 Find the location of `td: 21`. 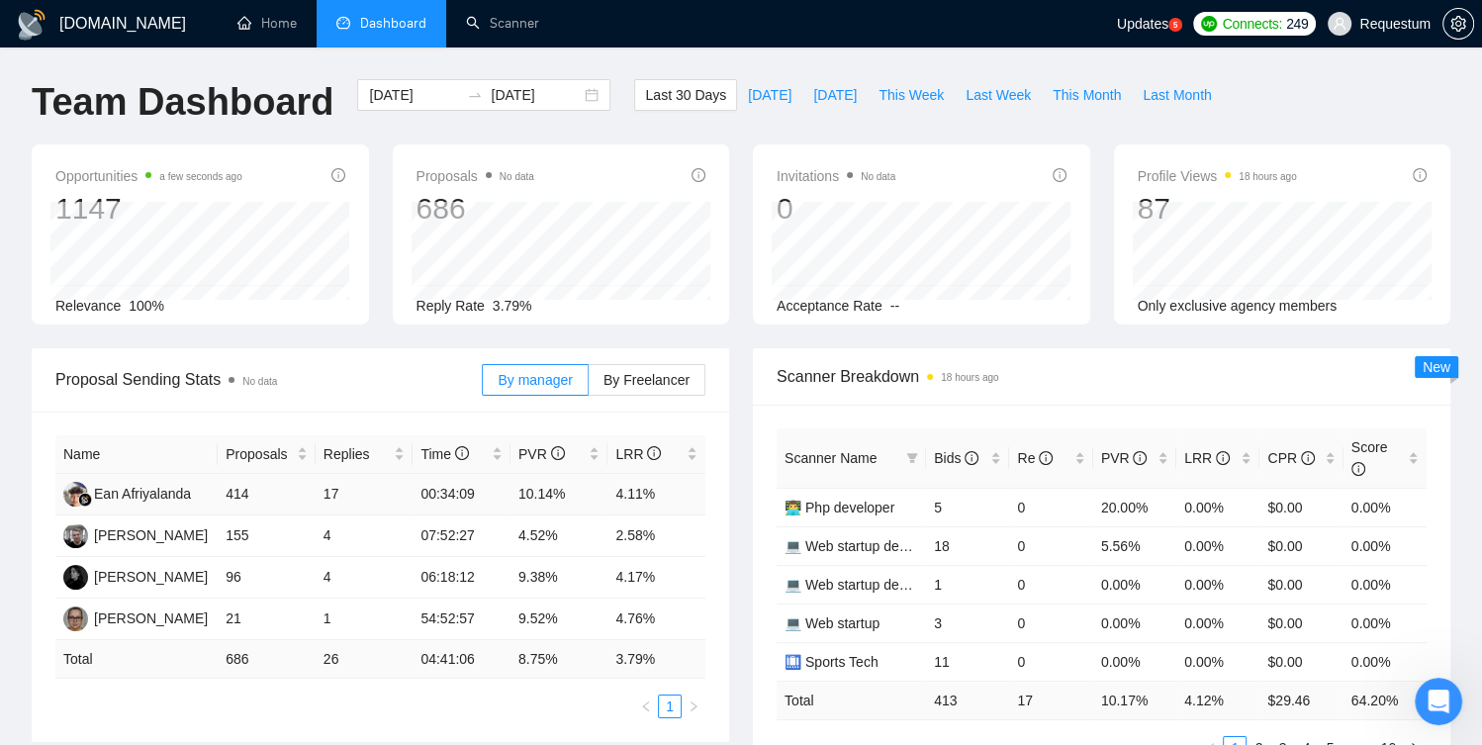

td: 21 is located at coordinates (266, 619).